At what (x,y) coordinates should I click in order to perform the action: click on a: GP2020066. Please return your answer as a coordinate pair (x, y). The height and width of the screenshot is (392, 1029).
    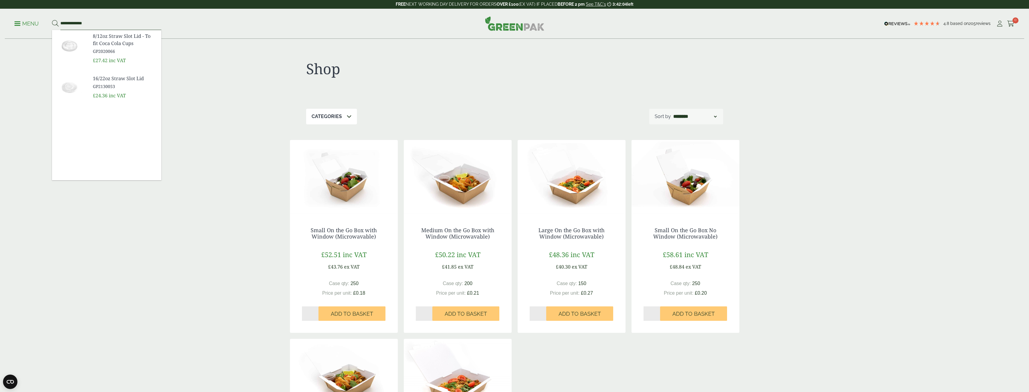
    Looking at the image, I should click on (70, 44).